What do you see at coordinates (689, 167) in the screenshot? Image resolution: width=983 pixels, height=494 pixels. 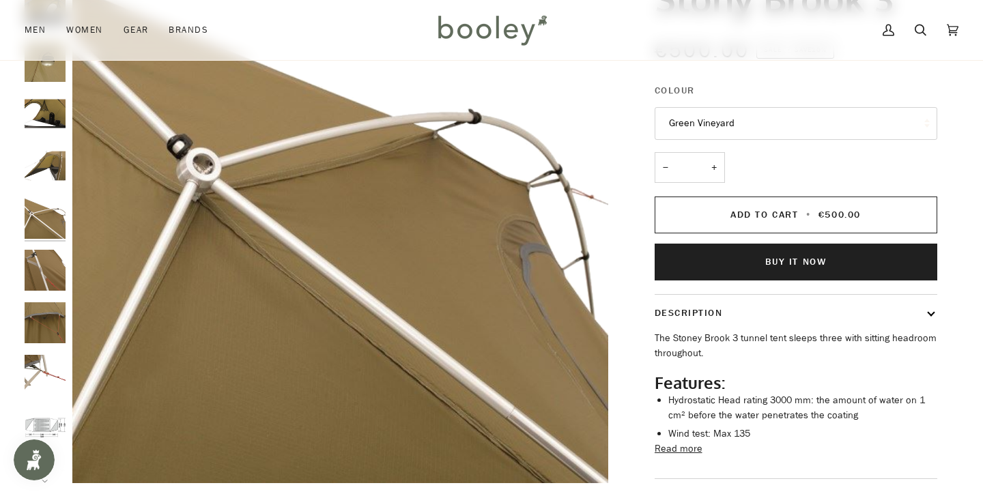 I see `input: Quantity` at bounding box center [689, 167].